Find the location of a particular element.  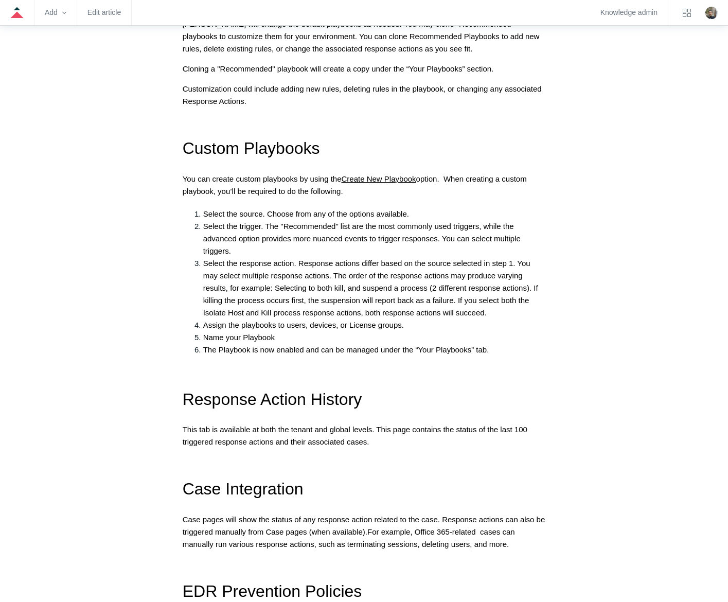

span: Customization could include adding new rules, deleting rules in the playbook, or changing any ass... is located at coordinates (362, 95).